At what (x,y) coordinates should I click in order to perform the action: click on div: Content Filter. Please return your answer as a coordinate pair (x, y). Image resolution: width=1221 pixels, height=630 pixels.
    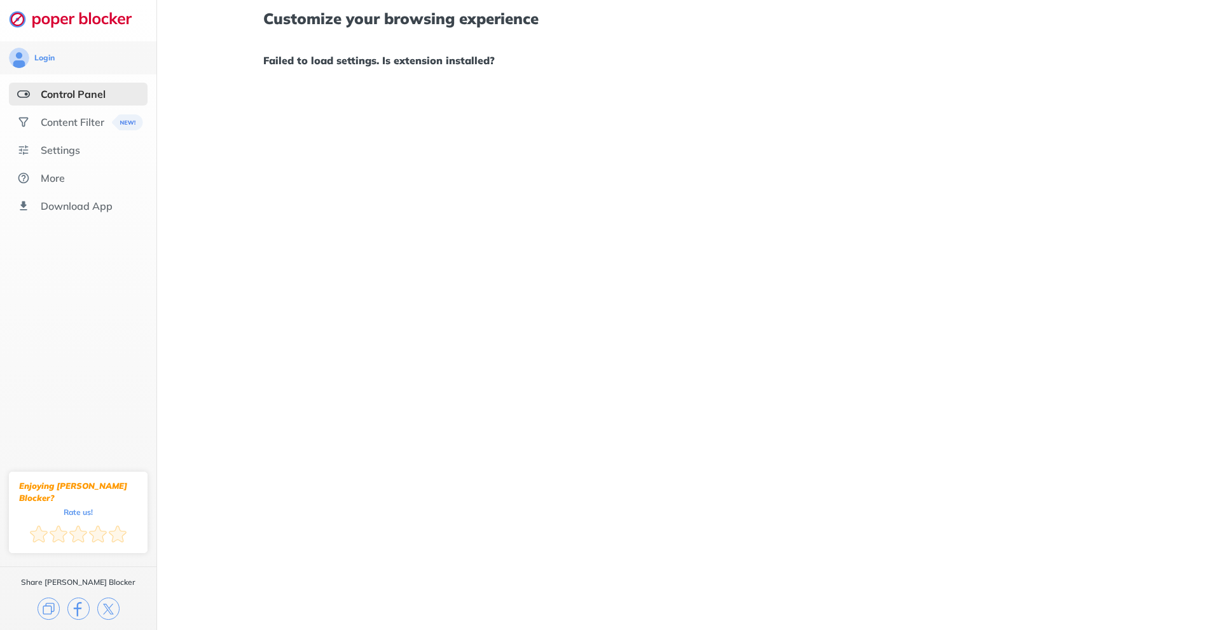
    Looking at the image, I should click on (73, 122).